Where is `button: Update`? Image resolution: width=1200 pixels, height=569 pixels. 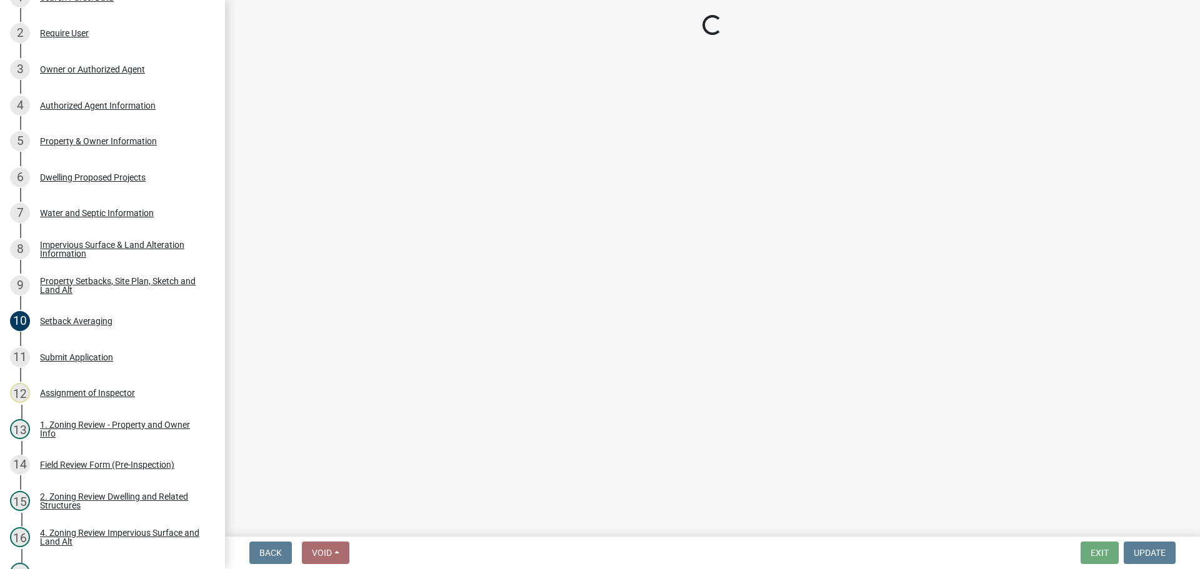
button: Update is located at coordinates (1149, 553).